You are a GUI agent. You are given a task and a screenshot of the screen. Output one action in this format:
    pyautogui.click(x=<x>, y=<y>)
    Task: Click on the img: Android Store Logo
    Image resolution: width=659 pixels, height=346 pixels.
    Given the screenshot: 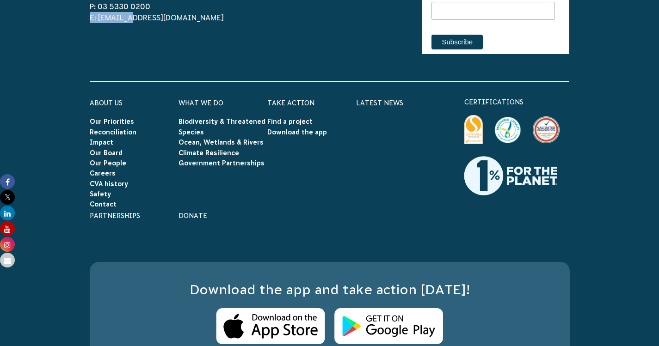 What is the action you would take?
    pyautogui.click(x=389, y=327)
    